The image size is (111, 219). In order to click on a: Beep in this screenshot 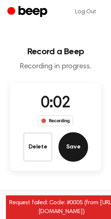, I will do `click(28, 12)`.